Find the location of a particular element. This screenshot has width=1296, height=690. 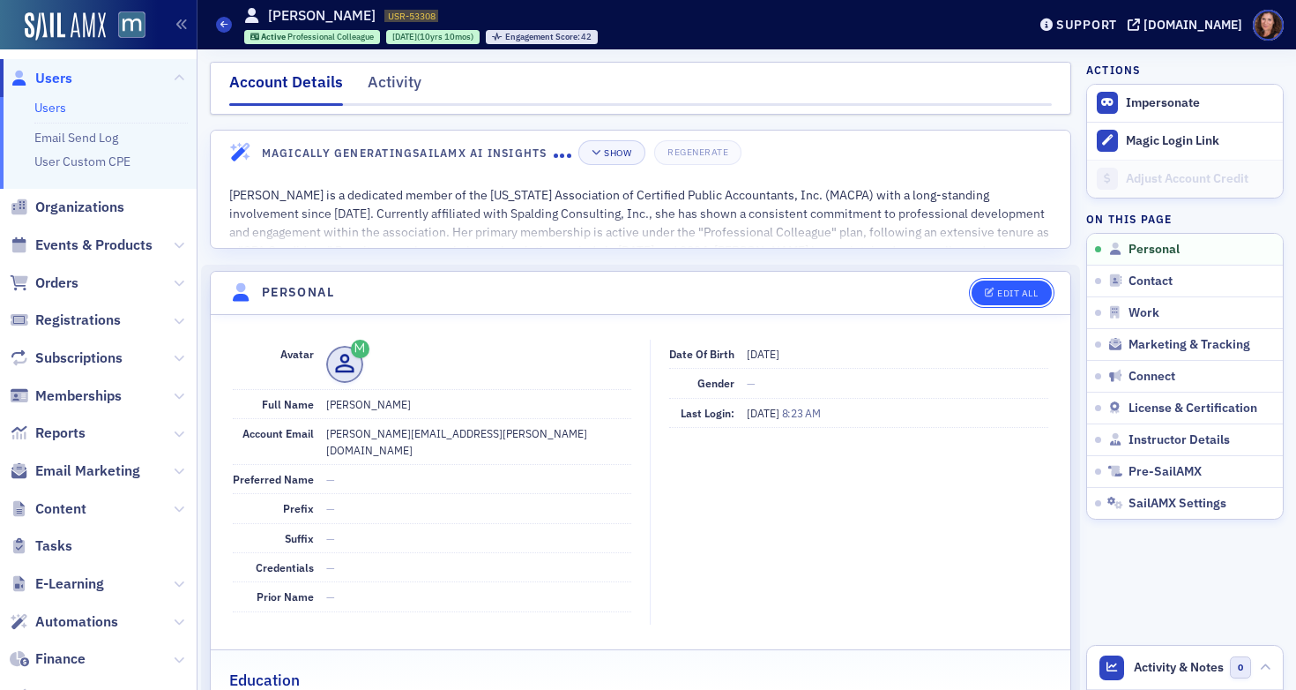

span: Finance is located at coordinates (60, 659).